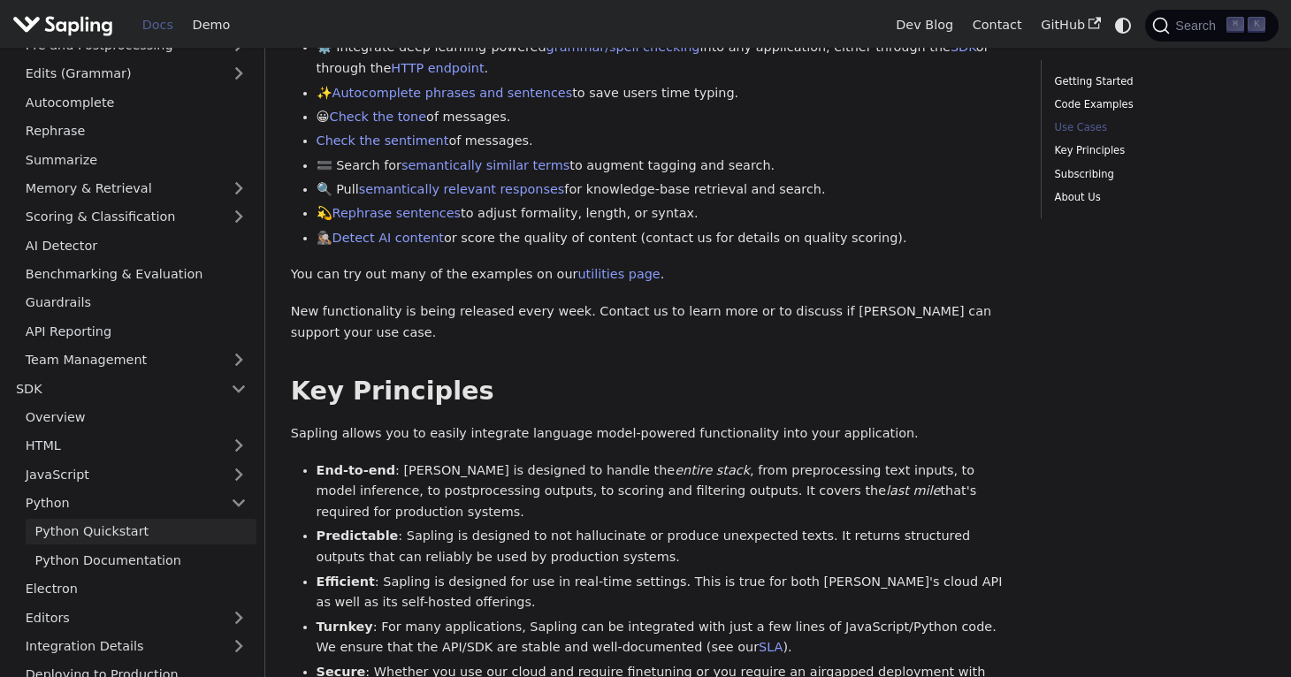 The image size is (1291, 677). Describe the element at coordinates (136, 331) in the screenshot. I see `a: API Reporting` at that location.